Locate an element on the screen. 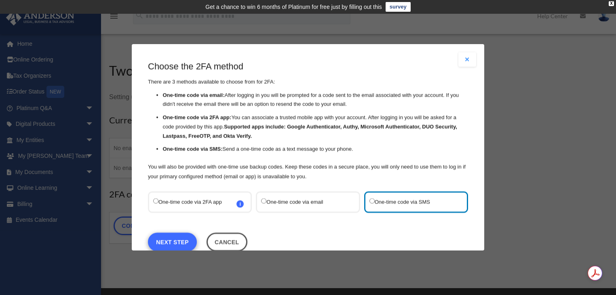  button: Close modal is located at coordinates (468, 59).